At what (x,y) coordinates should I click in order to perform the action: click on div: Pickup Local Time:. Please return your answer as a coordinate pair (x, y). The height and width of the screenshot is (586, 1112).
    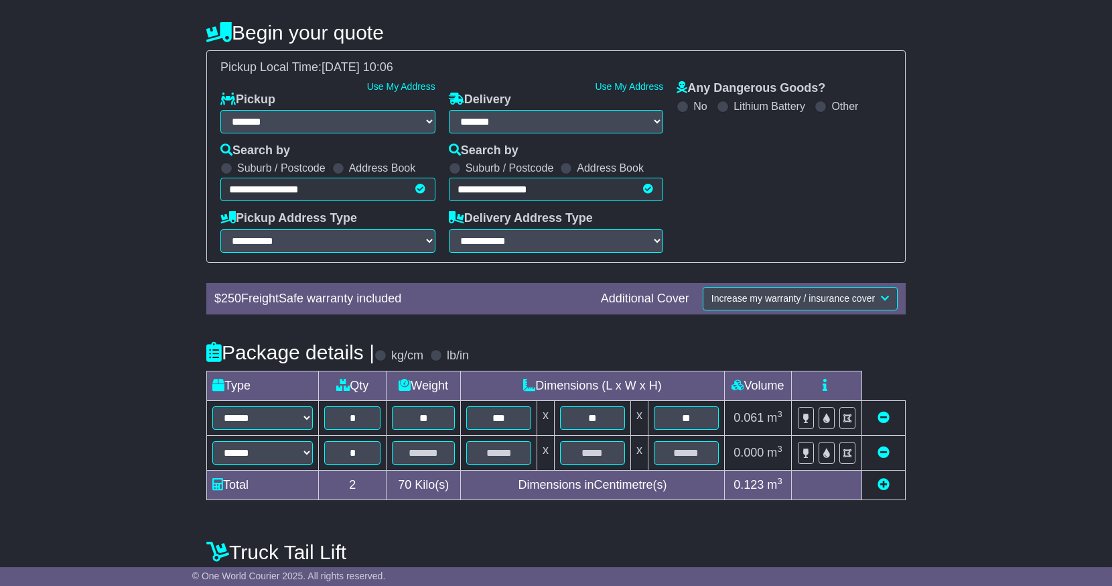
    Looking at the image, I should click on (556, 68).